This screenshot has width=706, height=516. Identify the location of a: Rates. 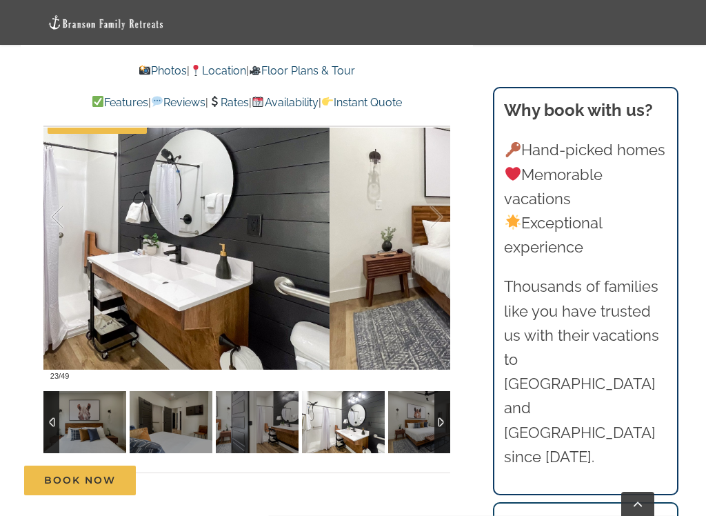
(228, 102).